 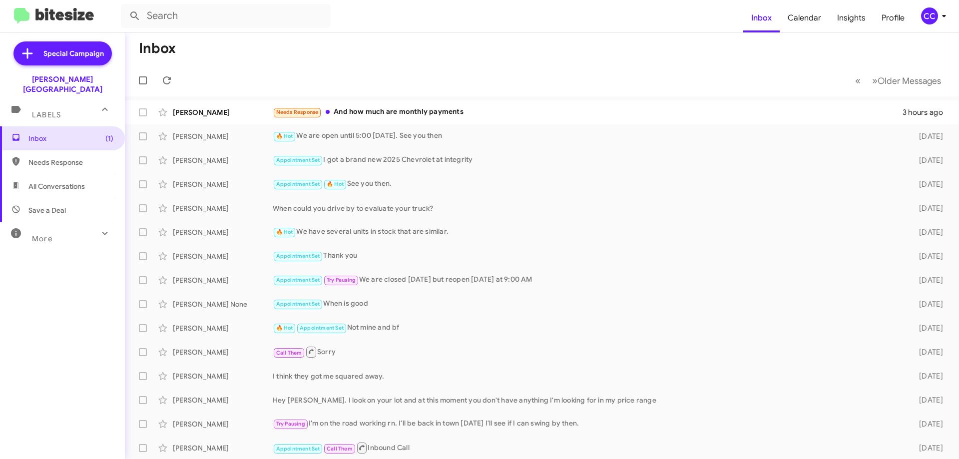 I want to click on div: Inbound Call, so click(x=588, y=448).